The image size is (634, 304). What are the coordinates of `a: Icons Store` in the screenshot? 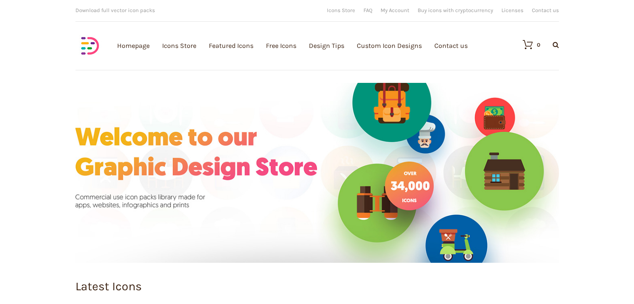 It's located at (341, 10).